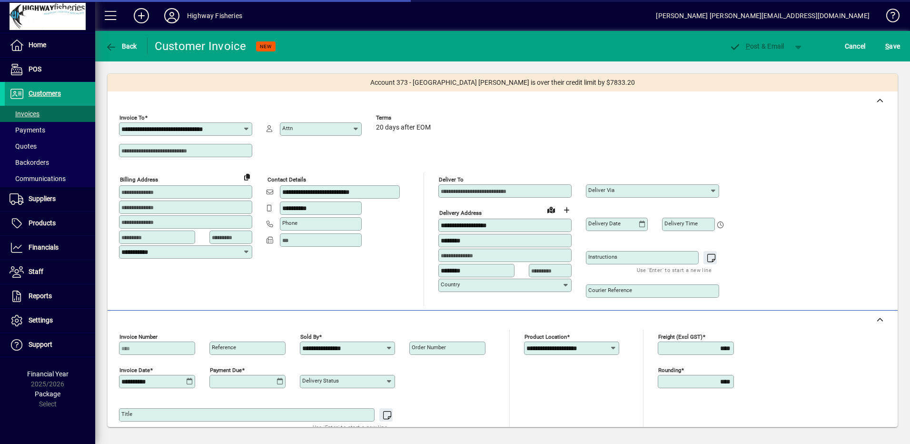  Describe the element at coordinates (50, 296) in the screenshot. I see `a: Reports` at that location.